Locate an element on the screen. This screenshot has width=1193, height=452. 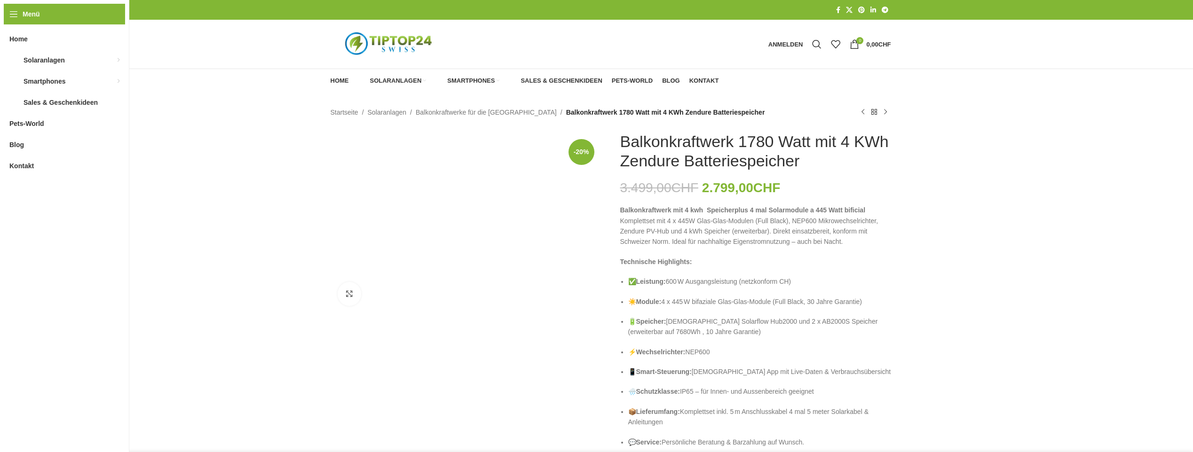
img: MC4 Anschlusskabel is located at coordinates (500, 338).